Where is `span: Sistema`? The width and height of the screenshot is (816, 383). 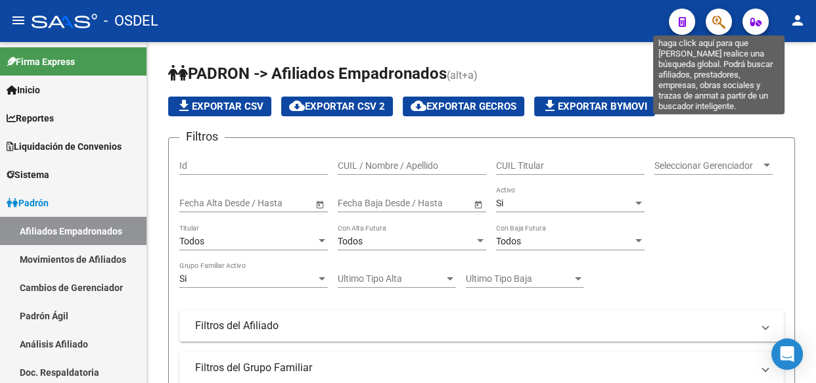
span: Sistema is located at coordinates (28, 175).